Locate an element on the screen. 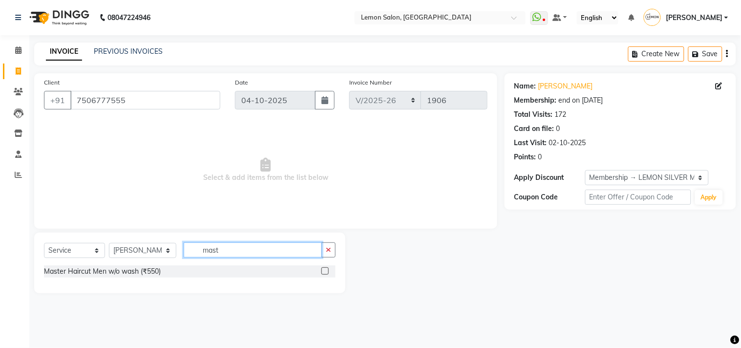 Image resolution: width=741 pixels, height=348 pixels. button: Save is located at coordinates (706, 54).